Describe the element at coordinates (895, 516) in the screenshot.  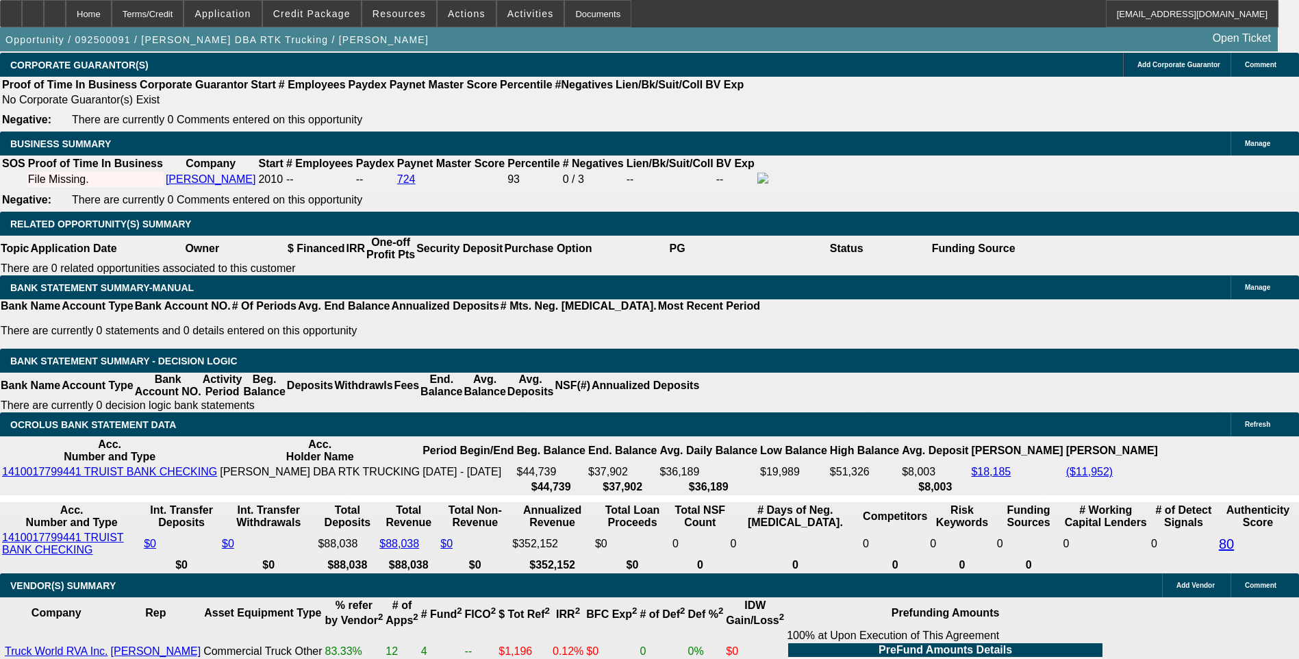
I see `th: Competitors` at that location.